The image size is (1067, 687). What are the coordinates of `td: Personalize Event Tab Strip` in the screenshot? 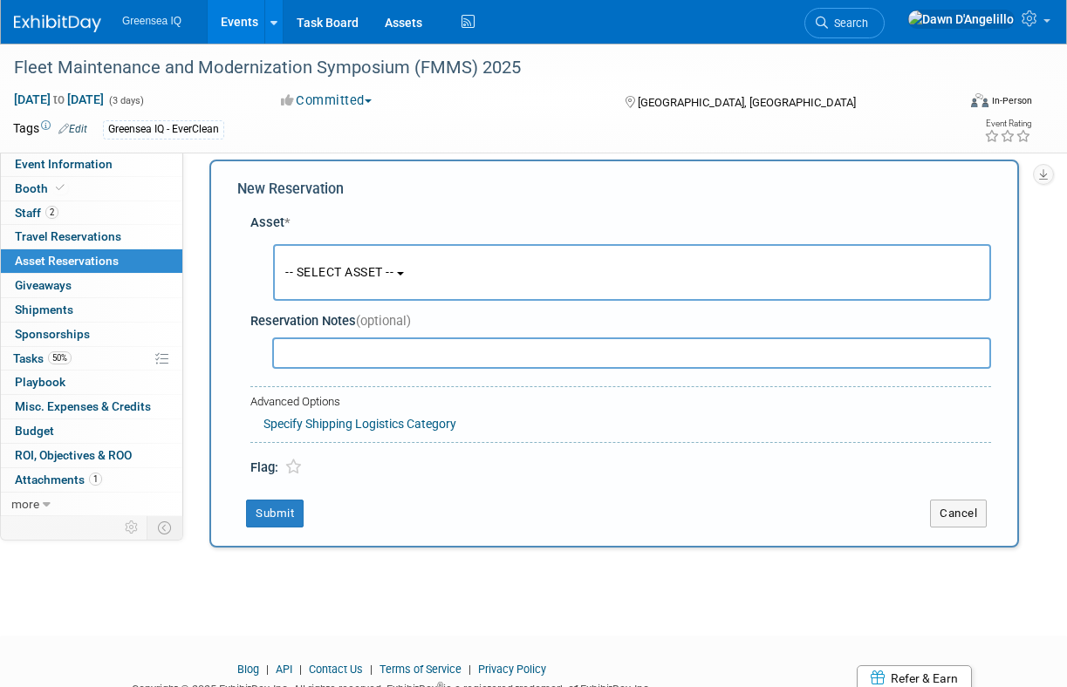 It's located at (132, 528).